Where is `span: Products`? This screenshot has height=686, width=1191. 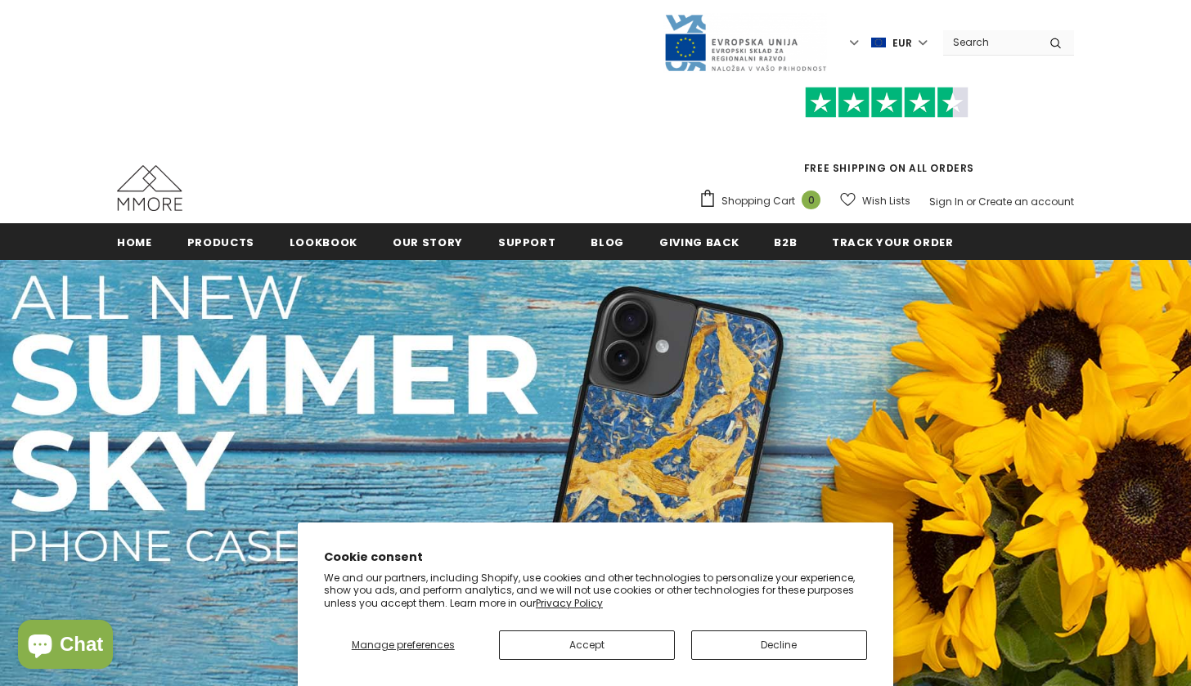
span: Products is located at coordinates (221, 242).